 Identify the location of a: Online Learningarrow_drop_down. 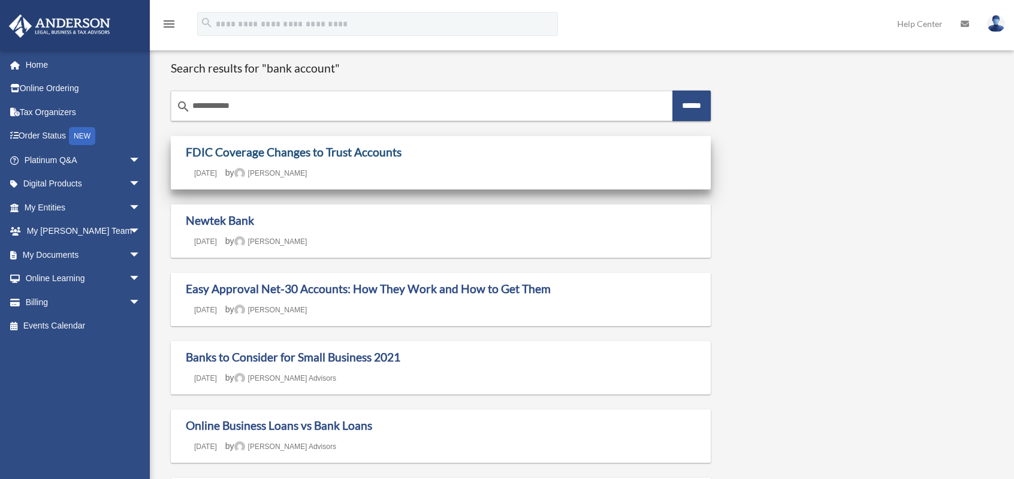
(83, 279).